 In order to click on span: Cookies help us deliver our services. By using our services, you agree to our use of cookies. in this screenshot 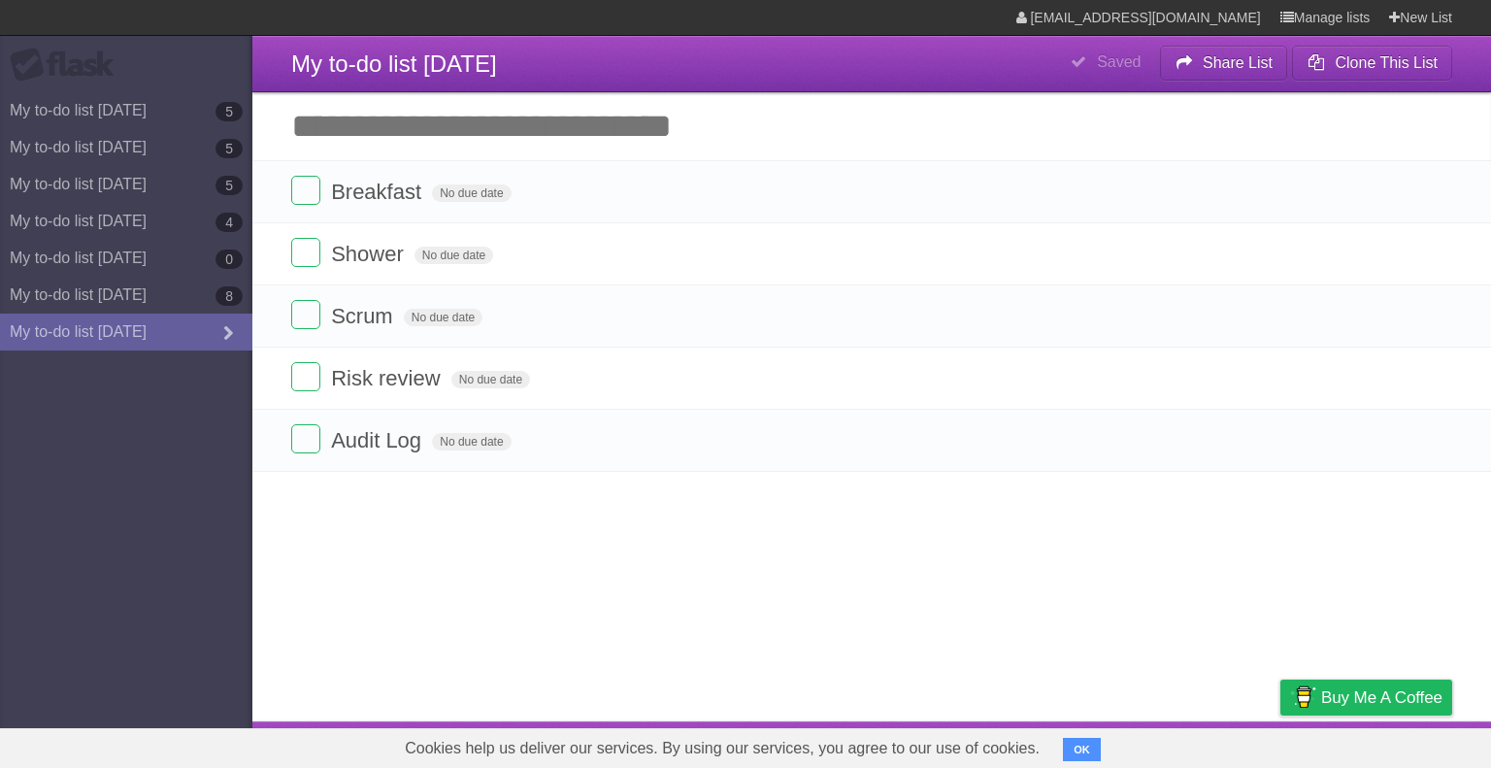, I will do `click(722, 749)`.